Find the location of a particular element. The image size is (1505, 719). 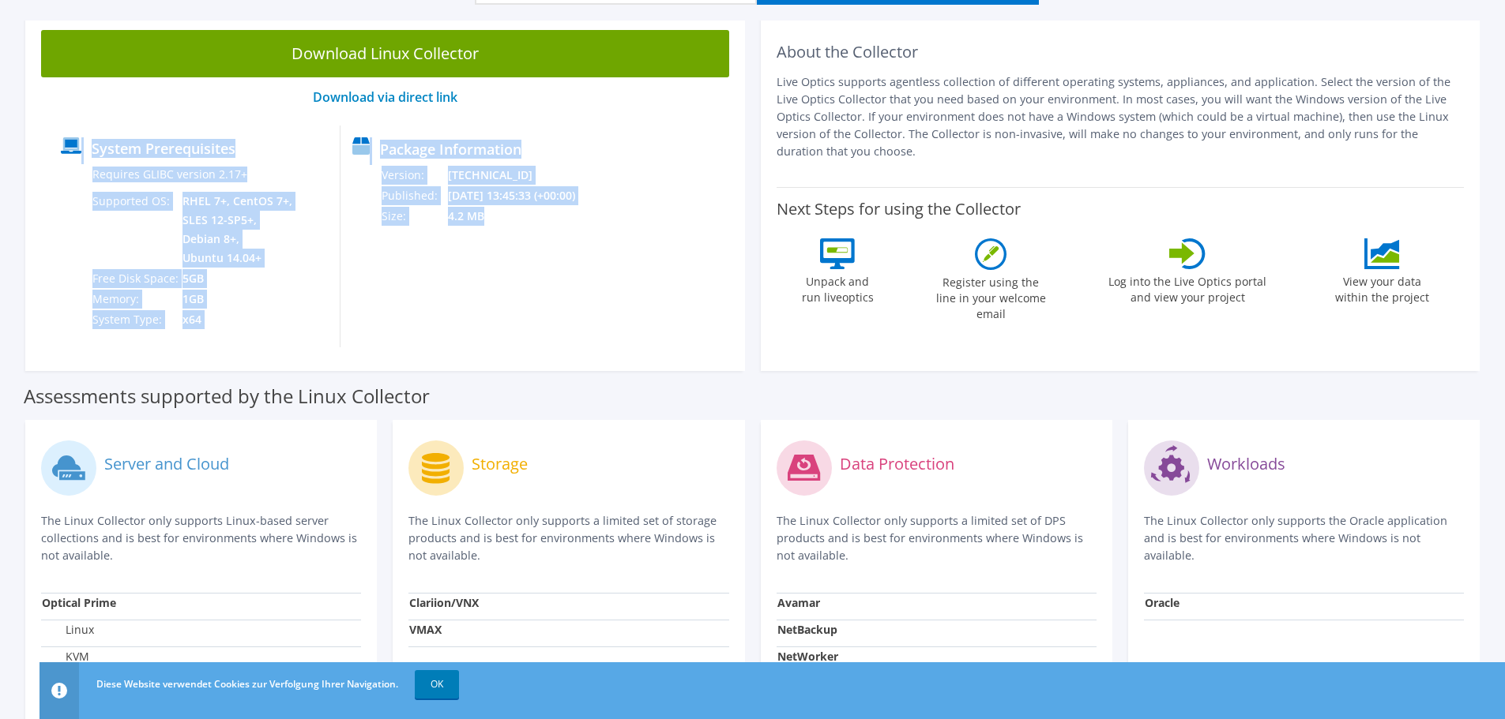

strong: Avamar is located at coordinates (798, 603).